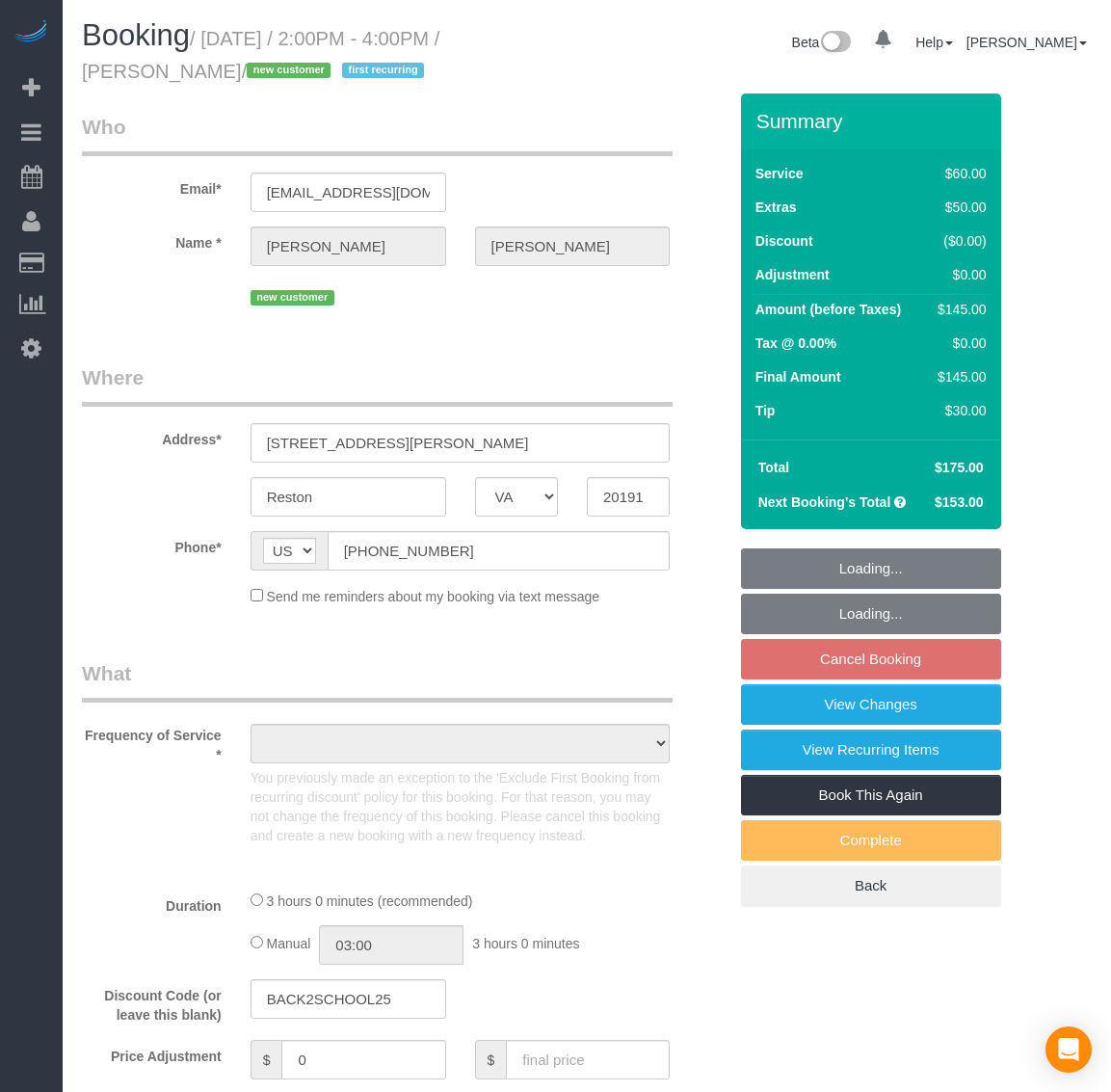  I want to click on div: $30.00, so click(957, 410).